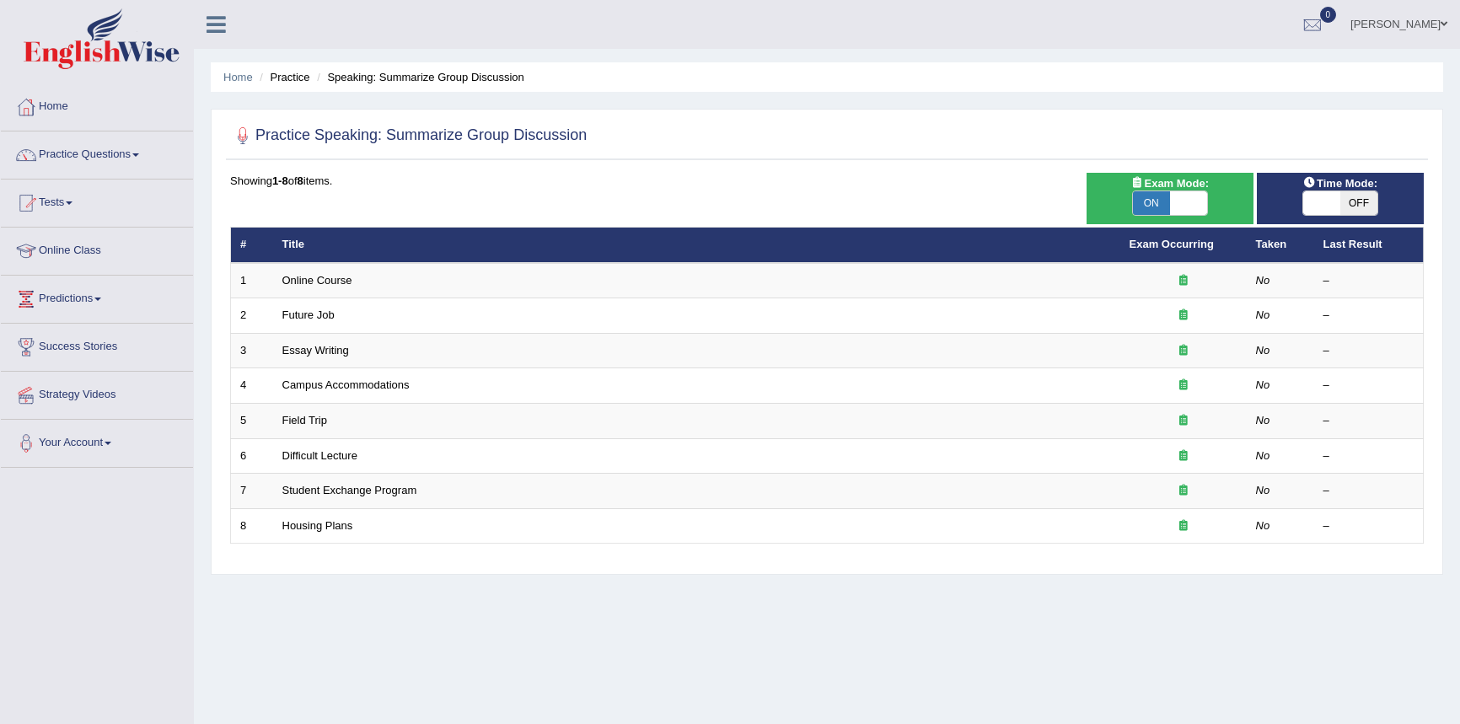  Describe the element at coordinates (97, 345) in the screenshot. I see `a: Success Stories` at that location.